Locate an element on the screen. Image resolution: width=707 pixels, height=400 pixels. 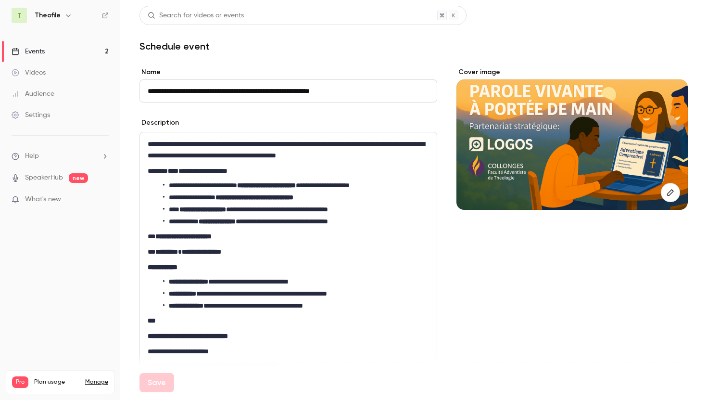
div: Search for videos or events is located at coordinates (196, 15).